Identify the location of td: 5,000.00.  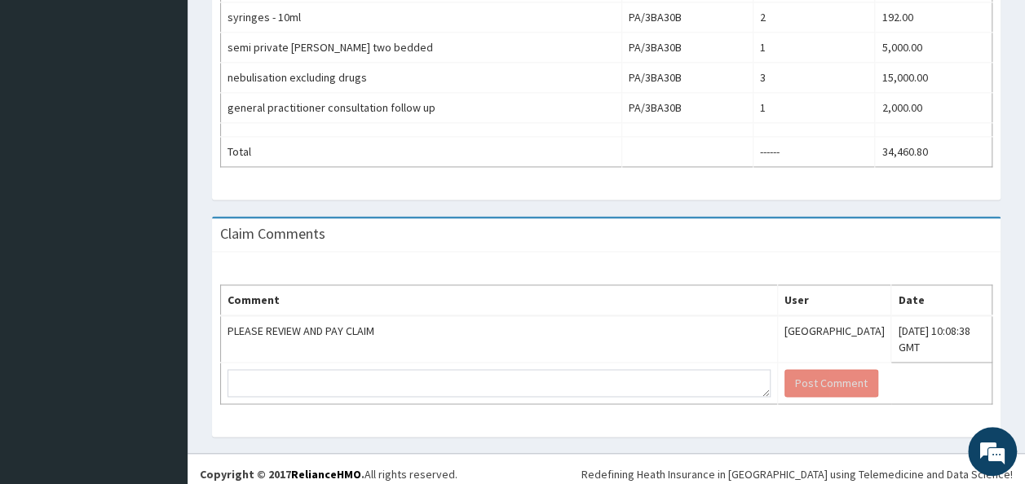
(933, 47).